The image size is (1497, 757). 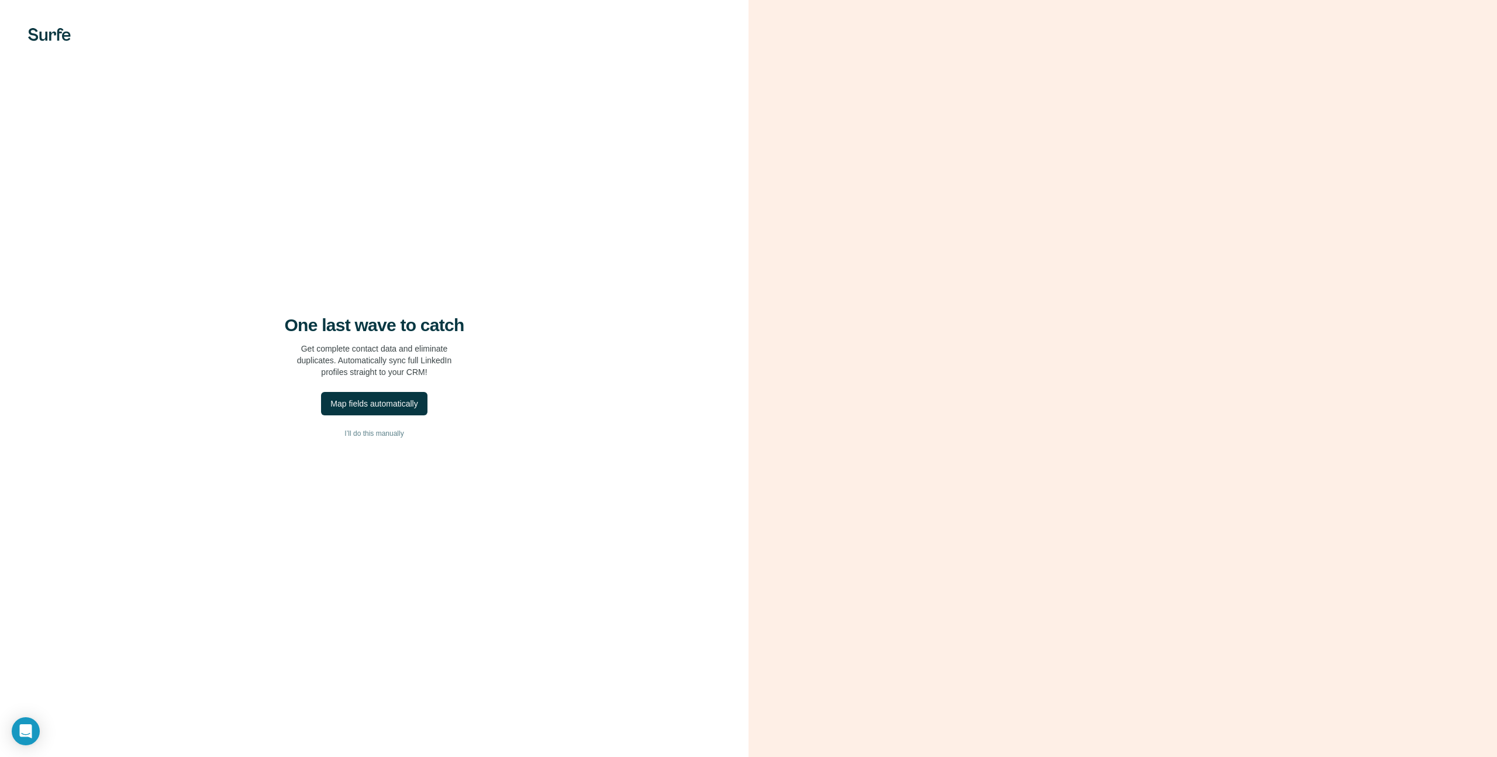 I want to click on img: Surfe's logo, so click(x=49, y=35).